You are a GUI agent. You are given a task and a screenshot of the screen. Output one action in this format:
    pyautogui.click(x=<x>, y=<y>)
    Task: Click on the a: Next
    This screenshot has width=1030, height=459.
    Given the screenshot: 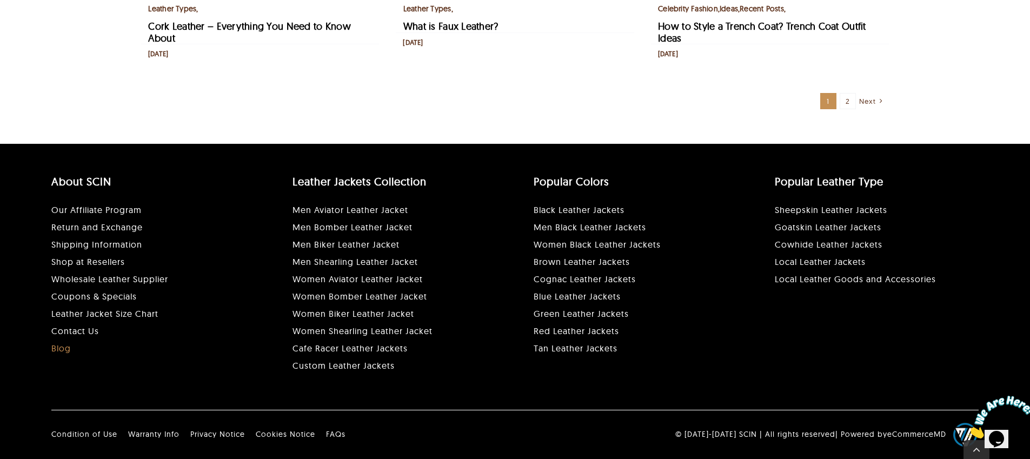 What is the action you would take?
    pyautogui.click(x=867, y=101)
    